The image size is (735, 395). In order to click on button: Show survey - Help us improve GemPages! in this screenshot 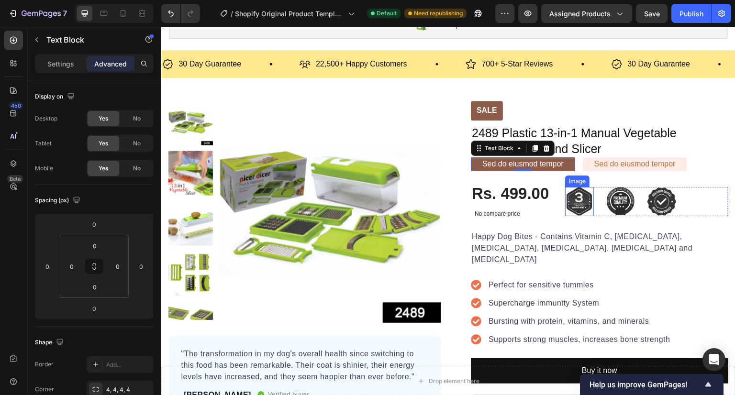, I will do `click(651, 384)`.